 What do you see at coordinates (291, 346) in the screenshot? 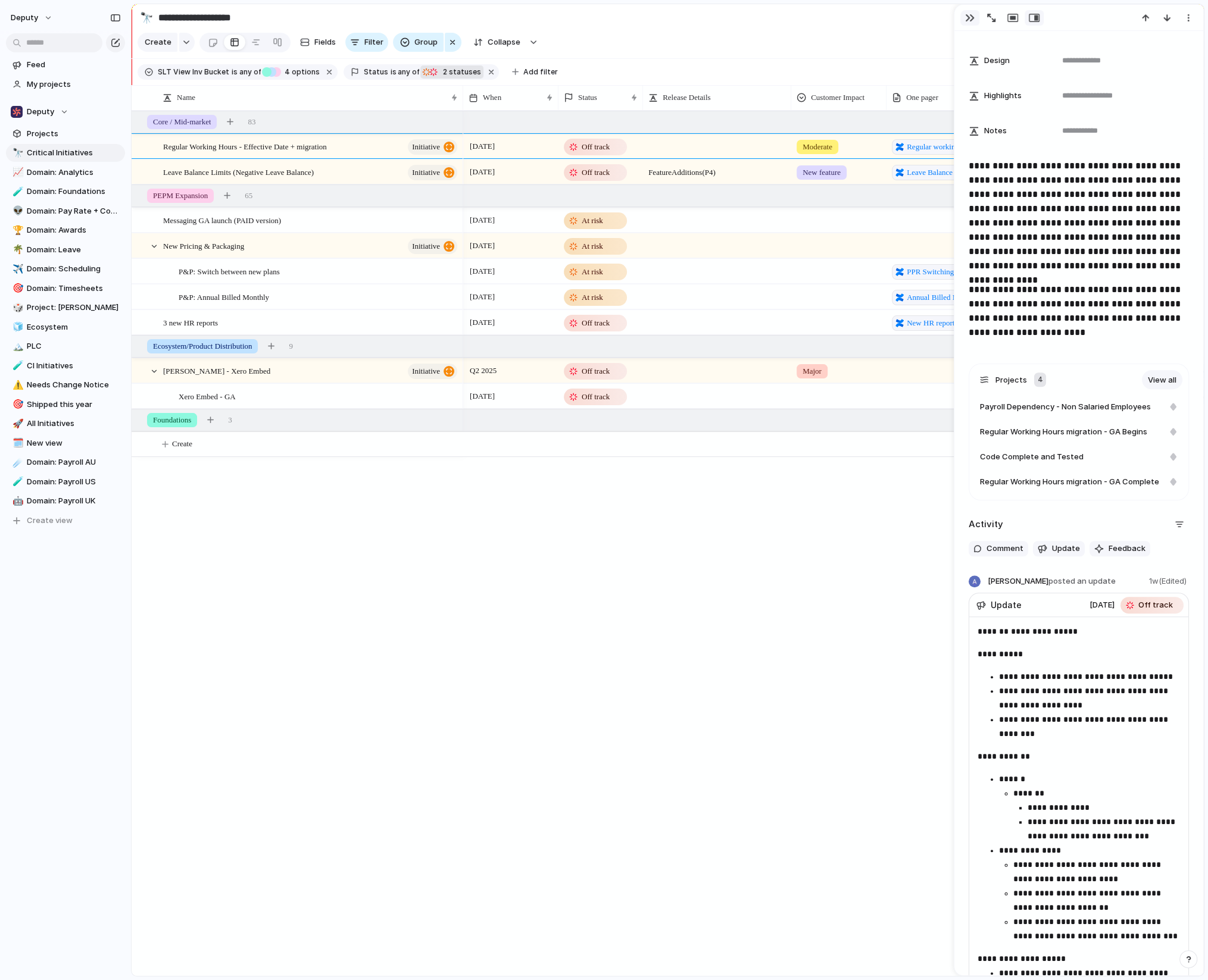
I see `span: 9` at bounding box center [291, 346].